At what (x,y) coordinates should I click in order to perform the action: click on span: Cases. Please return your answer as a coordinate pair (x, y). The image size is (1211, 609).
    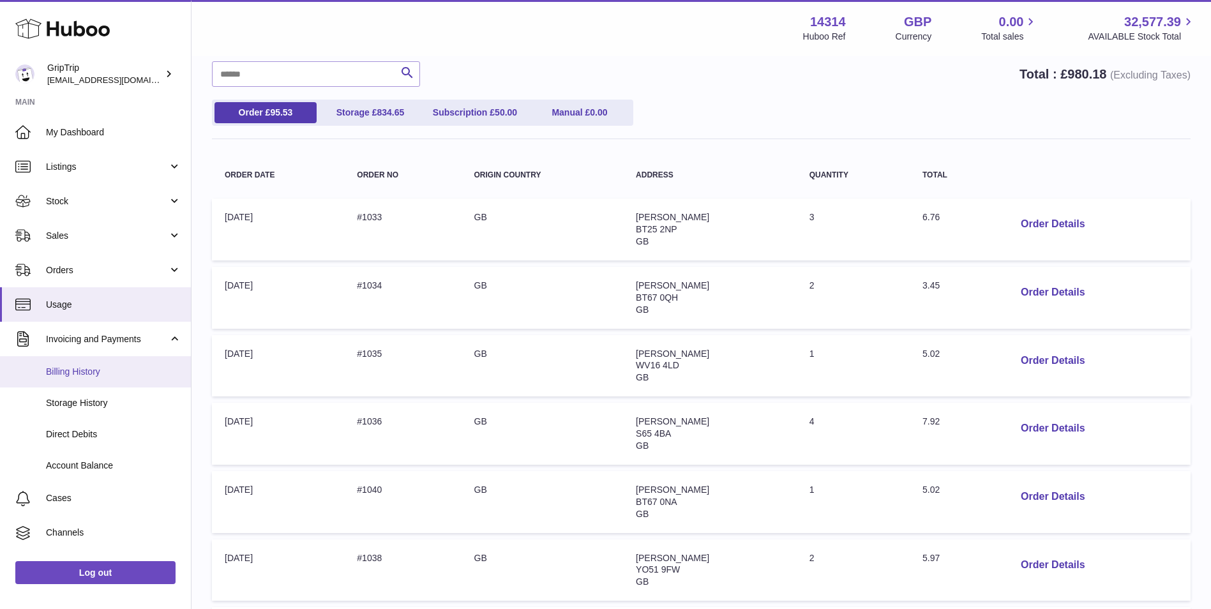
    Looking at the image, I should click on (114, 498).